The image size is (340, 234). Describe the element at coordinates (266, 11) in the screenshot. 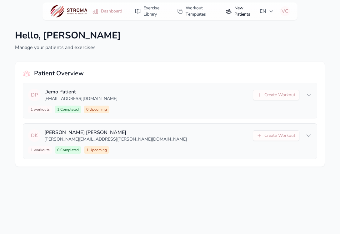

I see `button: EN` at that location.